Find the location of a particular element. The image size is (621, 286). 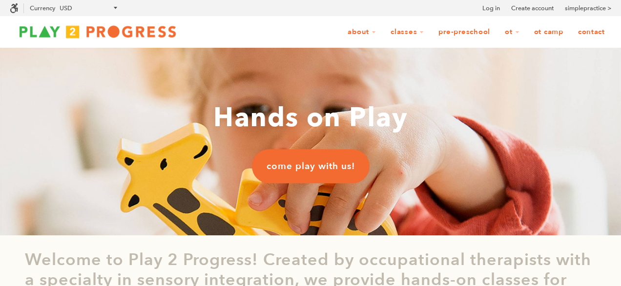

a: Create account is located at coordinates (532, 8).